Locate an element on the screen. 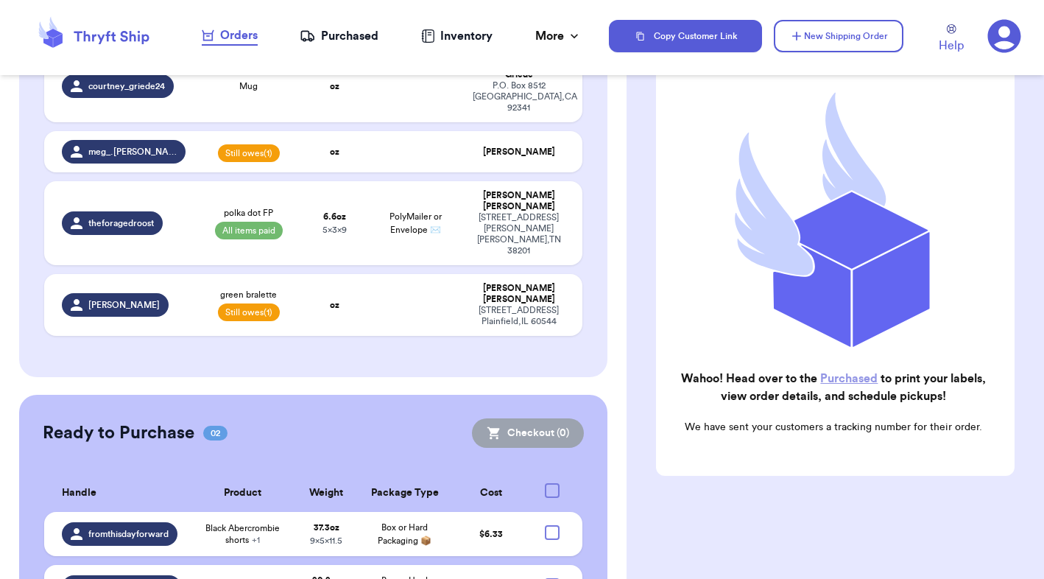 This screenshot has height=579, width=1044. th: Package Type is located at coordinates (405, 493).